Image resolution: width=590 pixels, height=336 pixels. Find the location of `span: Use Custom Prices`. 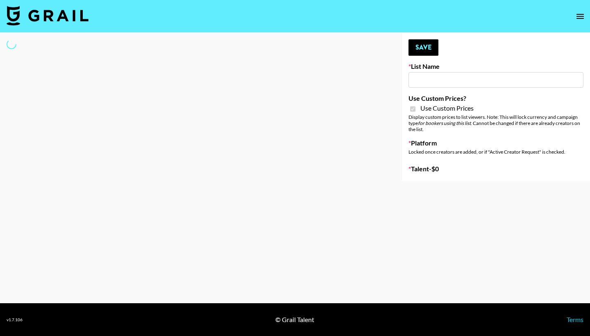

span: Use Custom Prices is located at coordinates (447, 108).